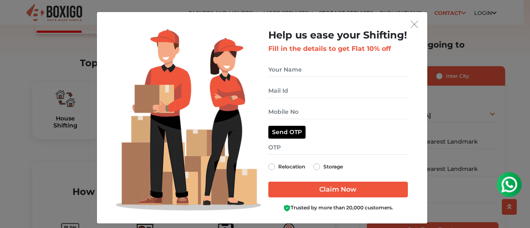  What do you see at coordinates (292, 167) in the screenshot?
I see `label: Relocation` at bounding box center [292, 167].